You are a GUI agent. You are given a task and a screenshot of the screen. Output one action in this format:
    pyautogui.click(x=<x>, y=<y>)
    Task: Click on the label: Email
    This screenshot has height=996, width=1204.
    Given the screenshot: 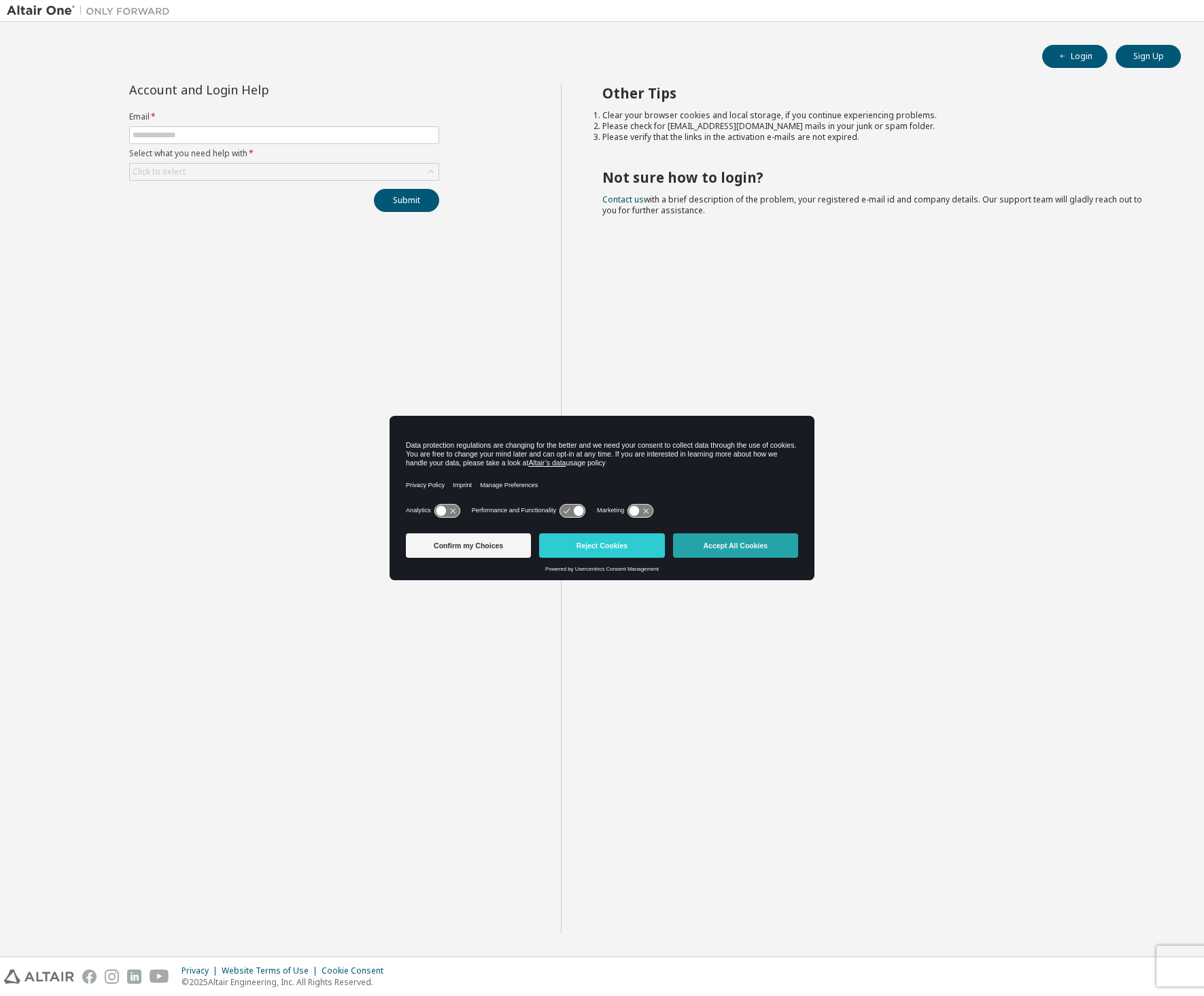 What is the action you would take?
    pyautogui.click(x=284, y=117)
    